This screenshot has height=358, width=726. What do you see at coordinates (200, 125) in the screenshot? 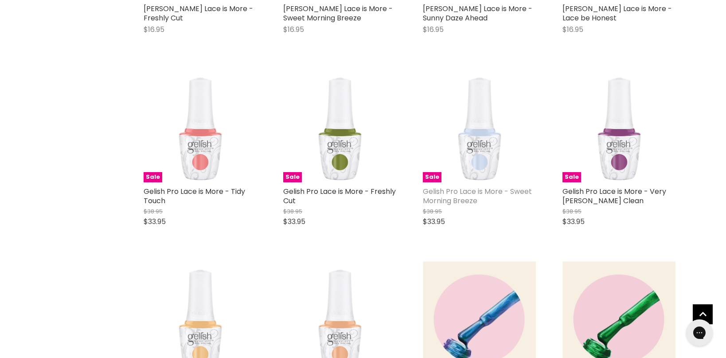
I see `img: Gelish Pro Lace is More - Tidy Touch` at bounding box center [200, 125].